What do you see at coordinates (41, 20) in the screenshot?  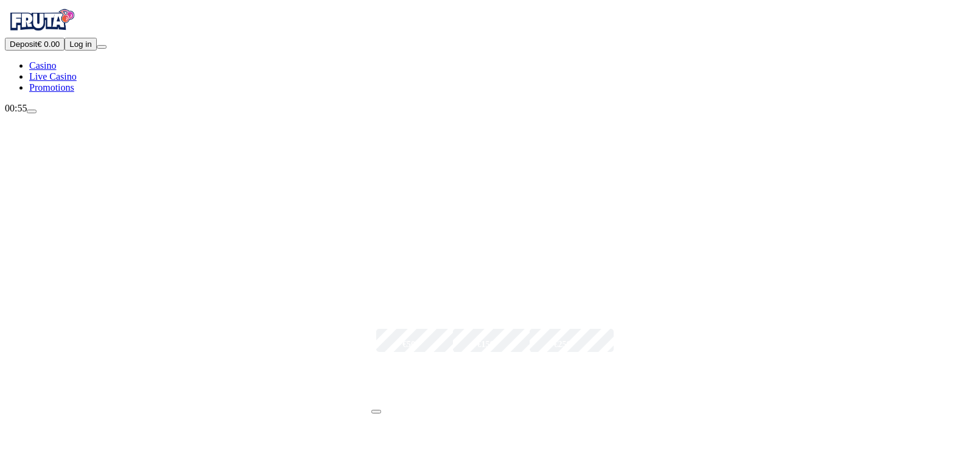 I see `img: Fruta` at bounding box center [41, 20].